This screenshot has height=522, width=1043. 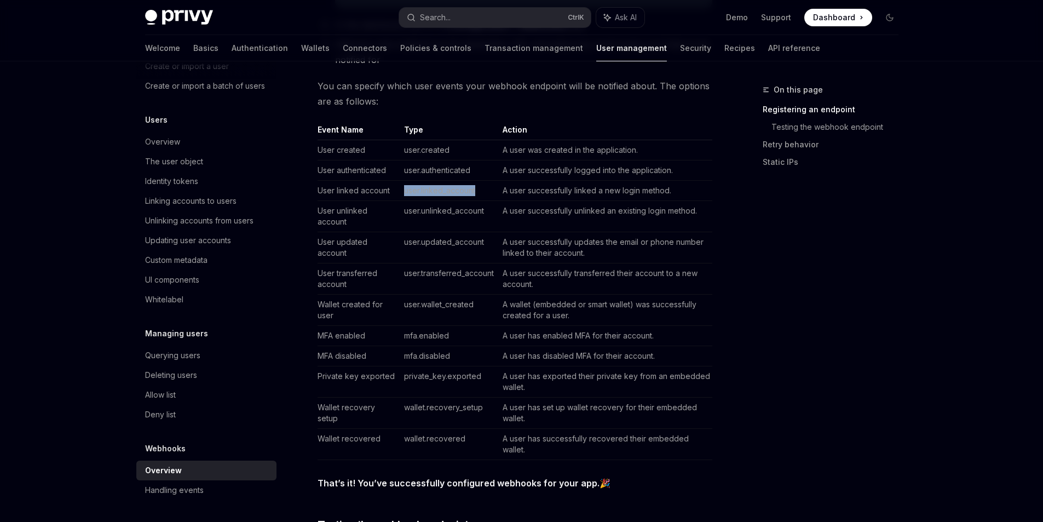 I want to click on button: Toggle dark mode, so click(x=890, y=18).